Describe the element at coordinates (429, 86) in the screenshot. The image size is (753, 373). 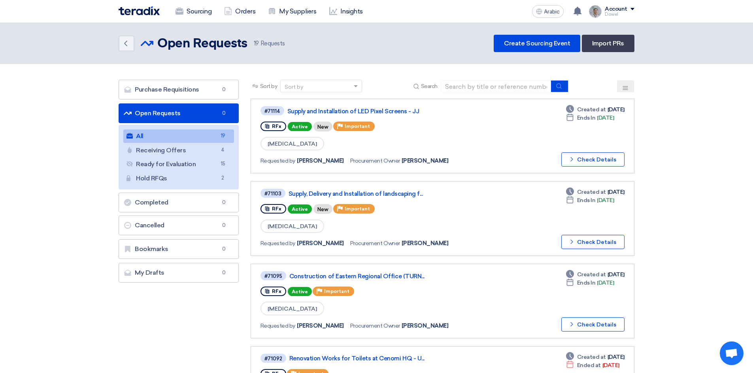
I see `font: Search` at that location.